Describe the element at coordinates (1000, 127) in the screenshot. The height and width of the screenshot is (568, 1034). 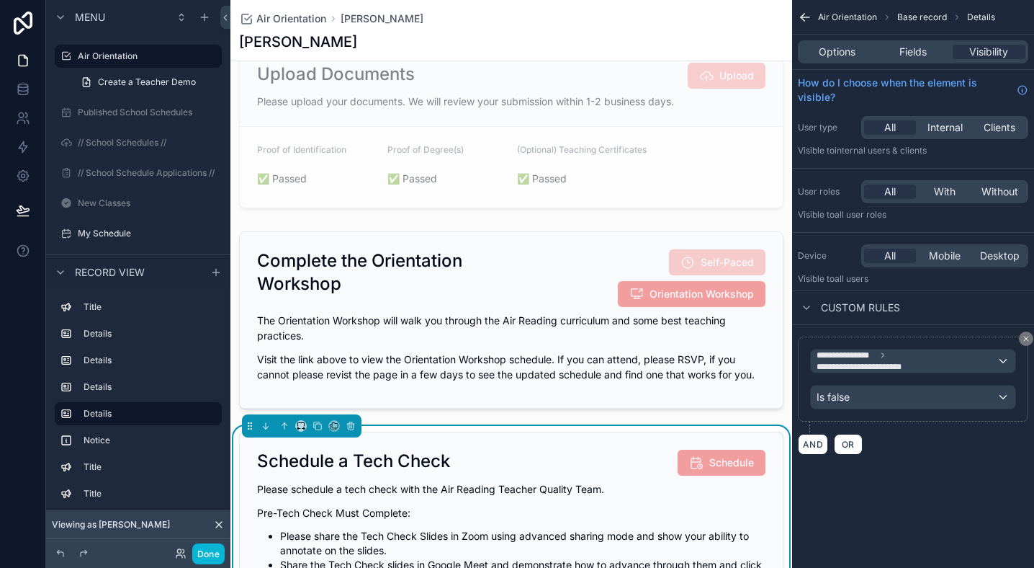
I see `span: Clients` at that location.